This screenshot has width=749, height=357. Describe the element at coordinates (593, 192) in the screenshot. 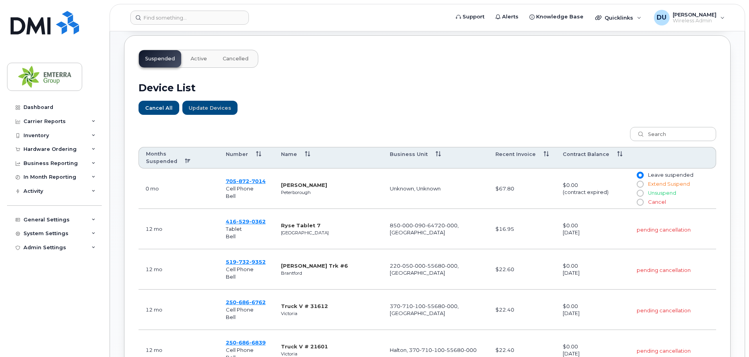

I see `div: (contract expired)` at that location.